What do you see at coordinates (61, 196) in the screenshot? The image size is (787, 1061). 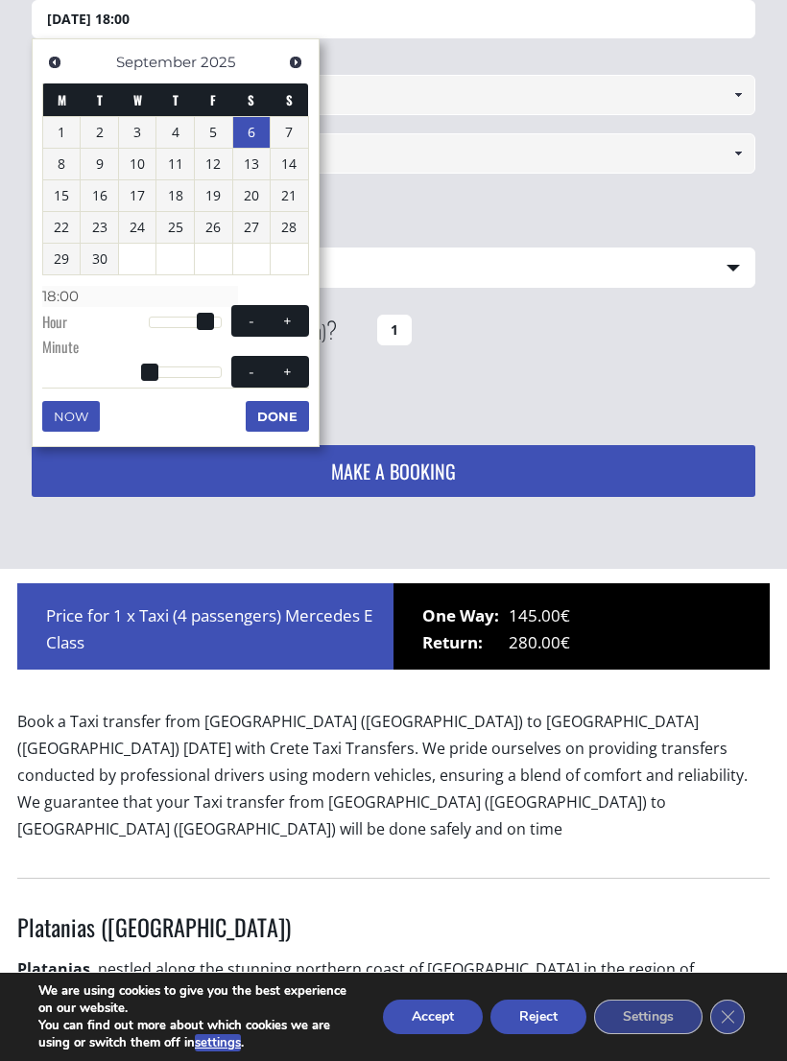 I see `a: 15` at bounding box center [61, 196].